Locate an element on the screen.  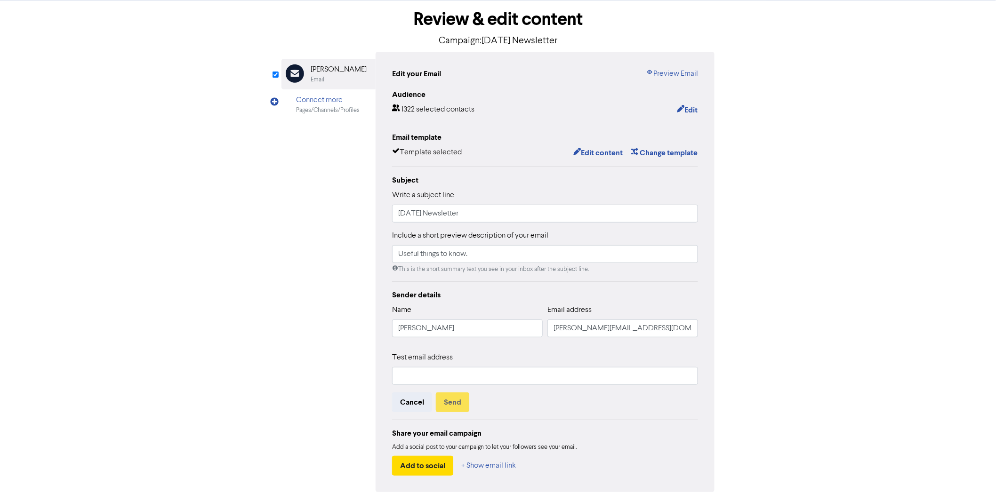
div: Sender details is located at coordinates (545, 295).